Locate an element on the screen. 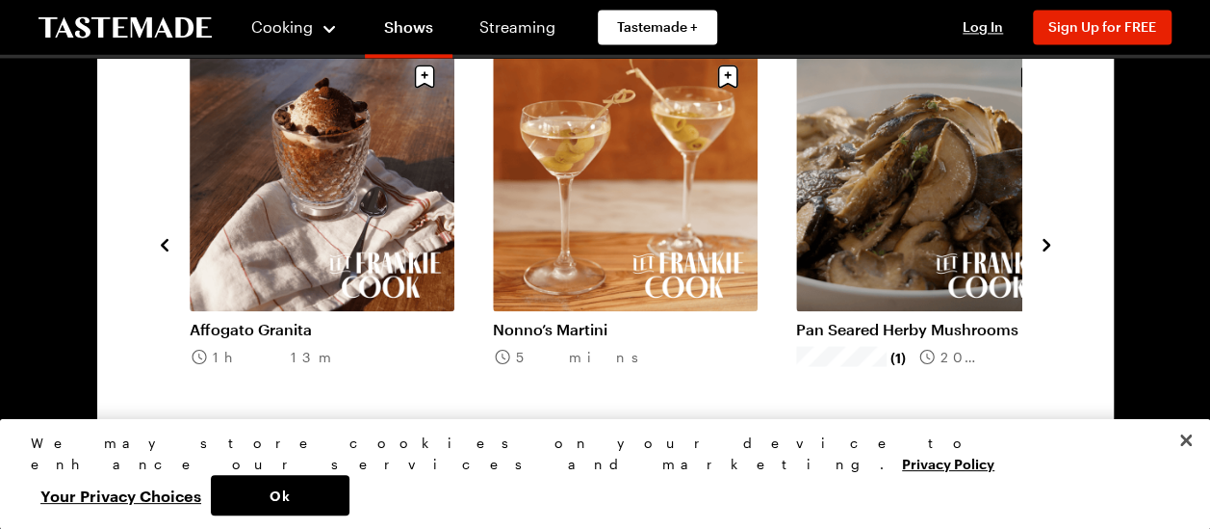 This screenshot has height=529, width=1210. button: Cooking is located at coordinates (294, 27).